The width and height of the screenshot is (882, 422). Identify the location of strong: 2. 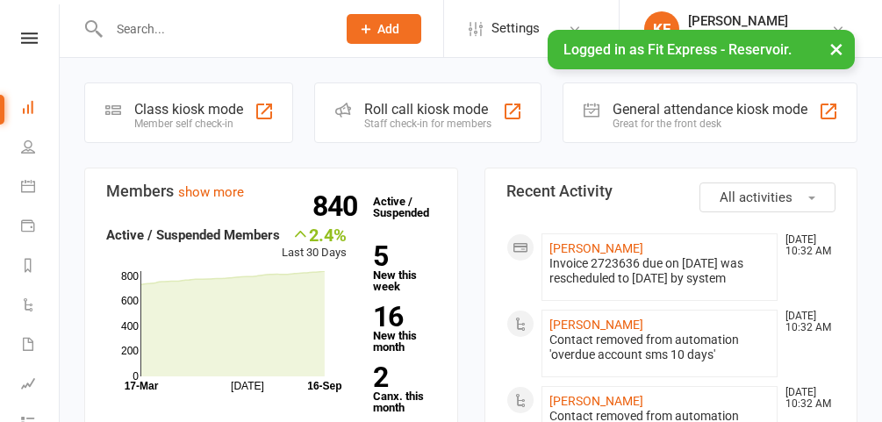
(400, 377).